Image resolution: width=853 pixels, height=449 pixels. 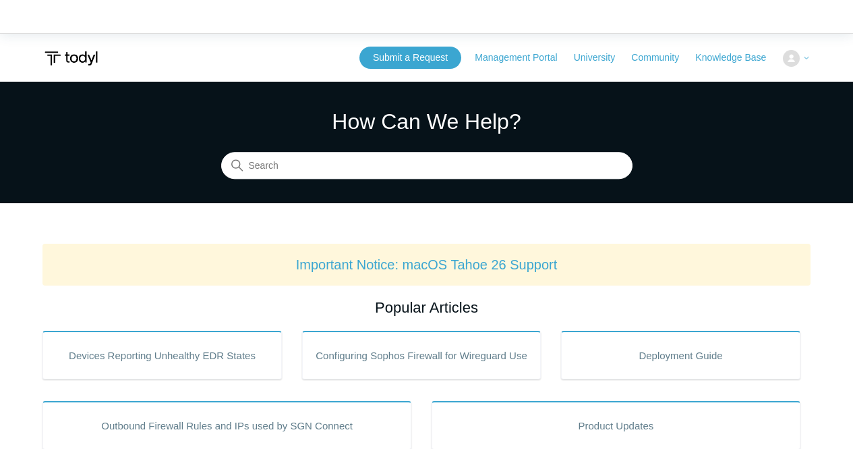 What do you see at coordinates (162, 355) in the screenshot?
I see `a: Devices Reporting Unhealthy EDR States` at bounding box center [162, 355].